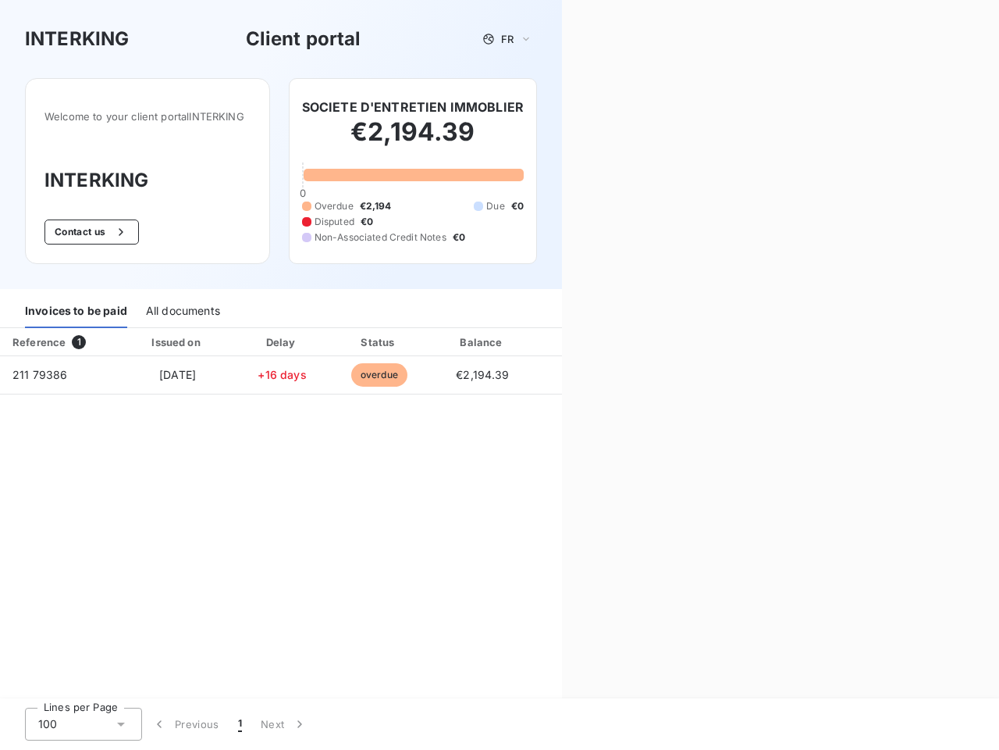  I want to click on span: FR, so click(508, 39).